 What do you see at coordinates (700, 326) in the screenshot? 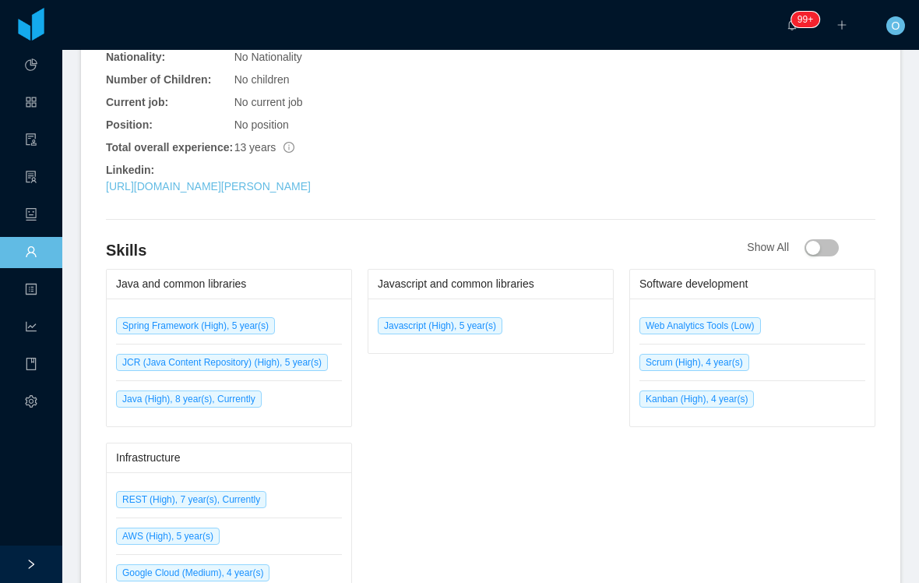
I see `span: Web Analytics Tools (Low)` at bounding box center [700, 326].